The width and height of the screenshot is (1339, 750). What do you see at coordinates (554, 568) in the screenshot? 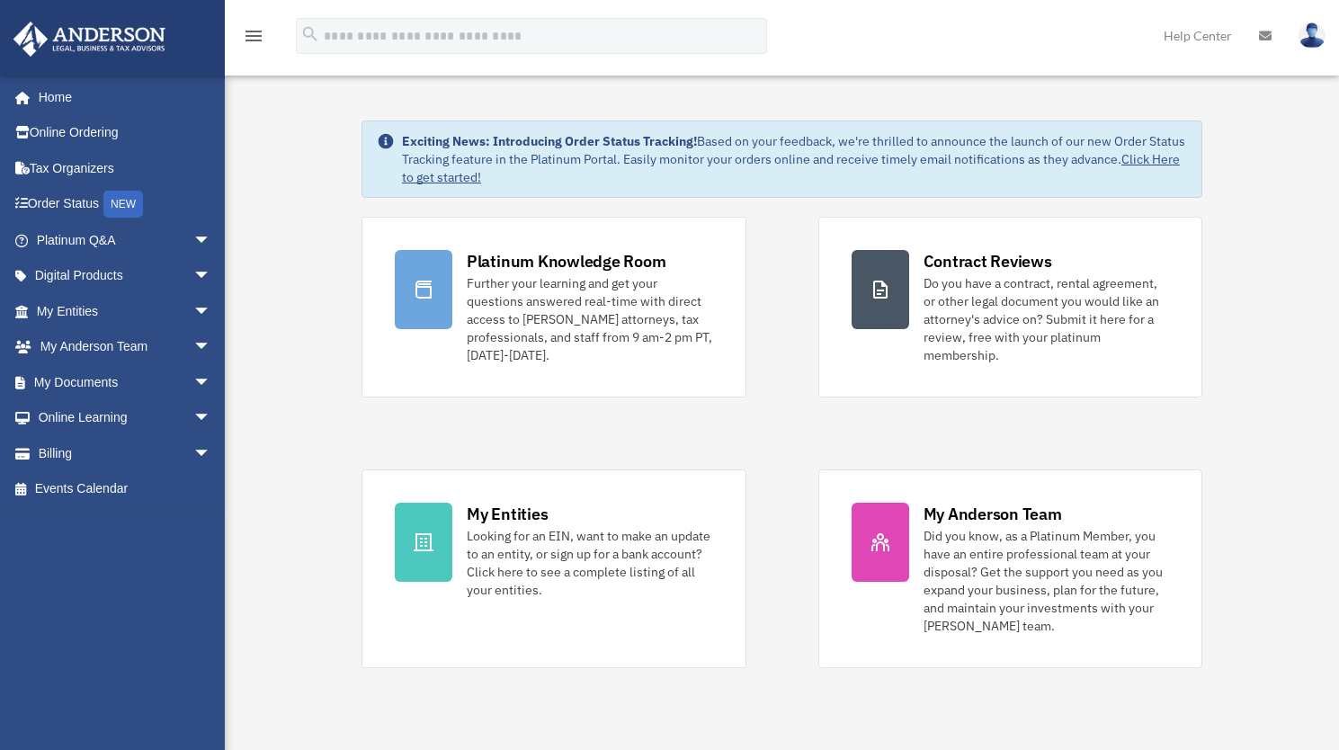
I see `a: My Entities Looking for an EIN, want to make an update to an entity, or sign up for a bank accoun...` at bounding box center [554, 568].